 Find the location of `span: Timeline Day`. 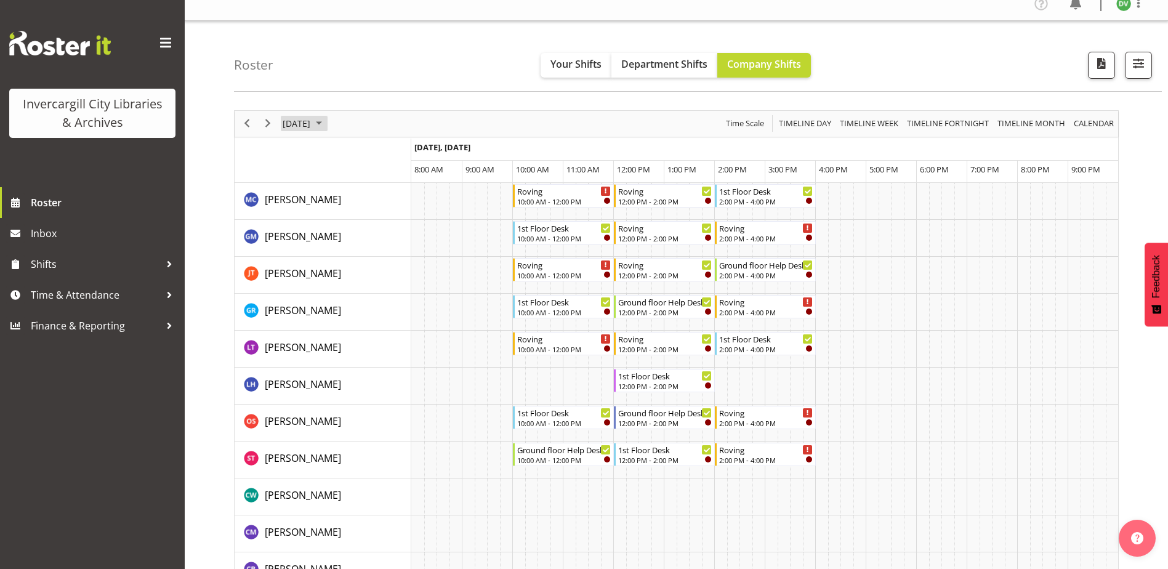

span: Timeline Day is located at coordinates (805, 123).